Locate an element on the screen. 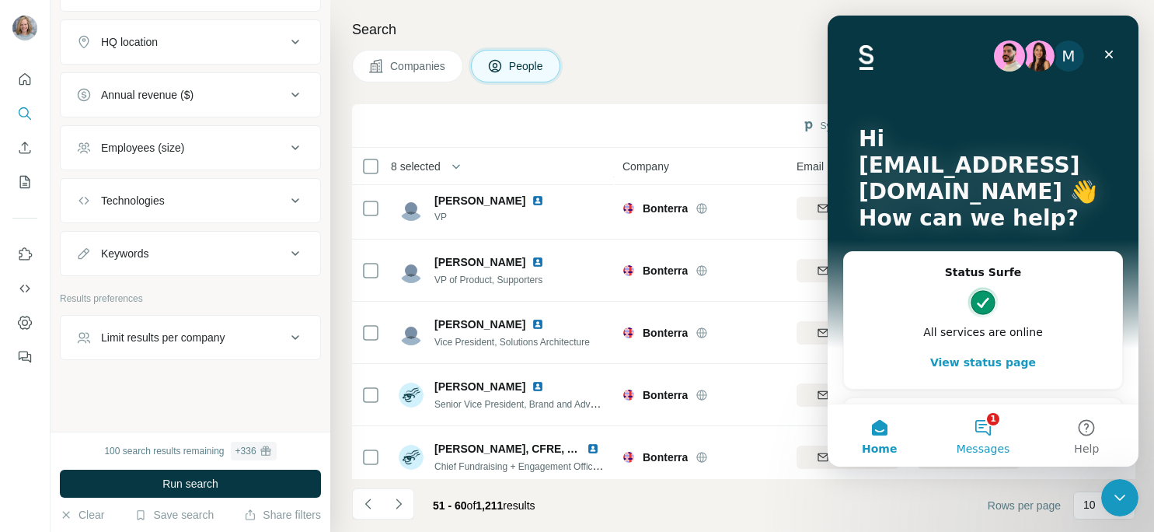  span: Home is located at coordinates (51, 433).